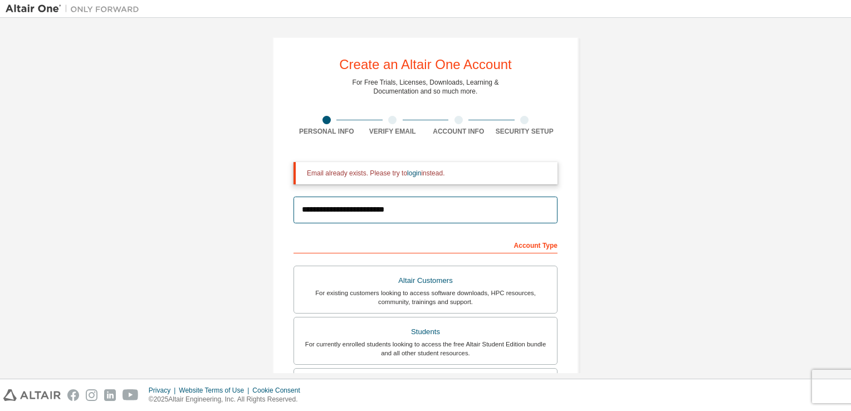  What do you see at coordinates (110, 395) in the screenshot?
I see `img: linkedin.svg` at bounding box center [110, 395].